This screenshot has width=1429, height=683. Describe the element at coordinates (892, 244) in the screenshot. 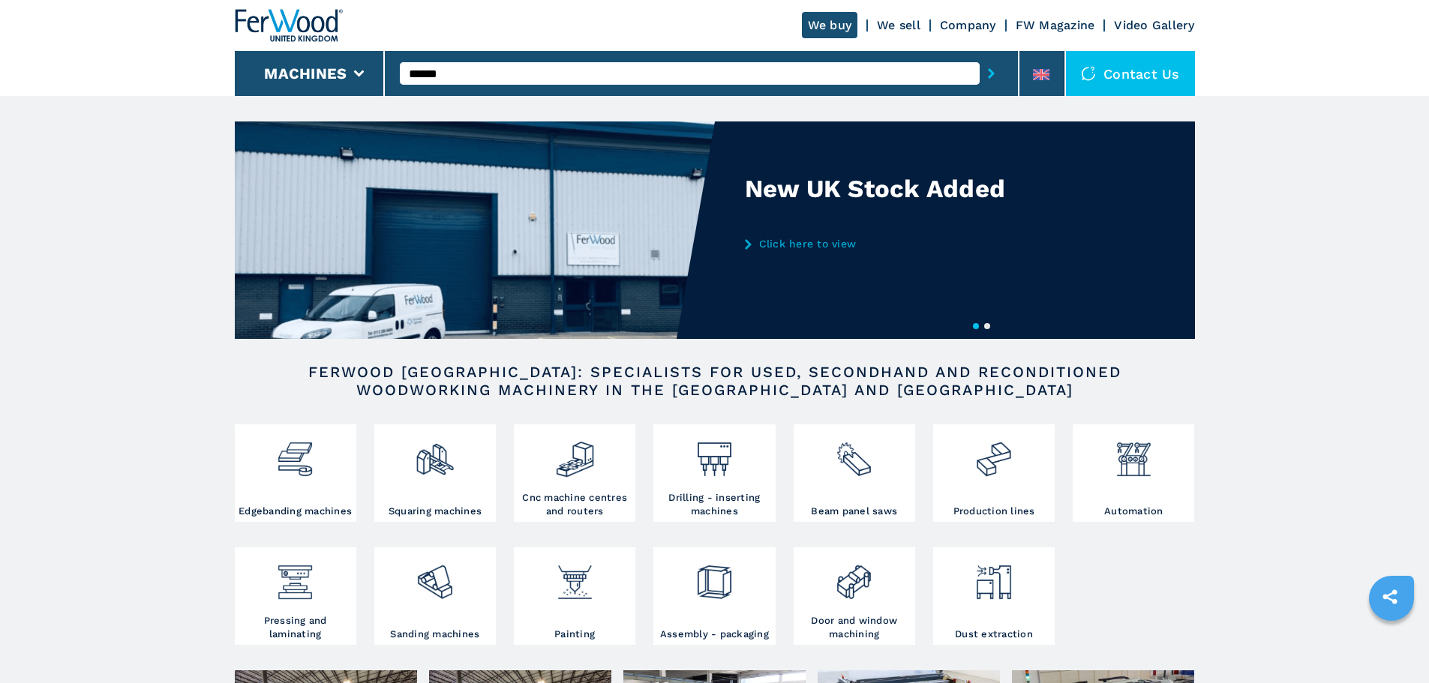

I see `a: Click here to view` at that location.